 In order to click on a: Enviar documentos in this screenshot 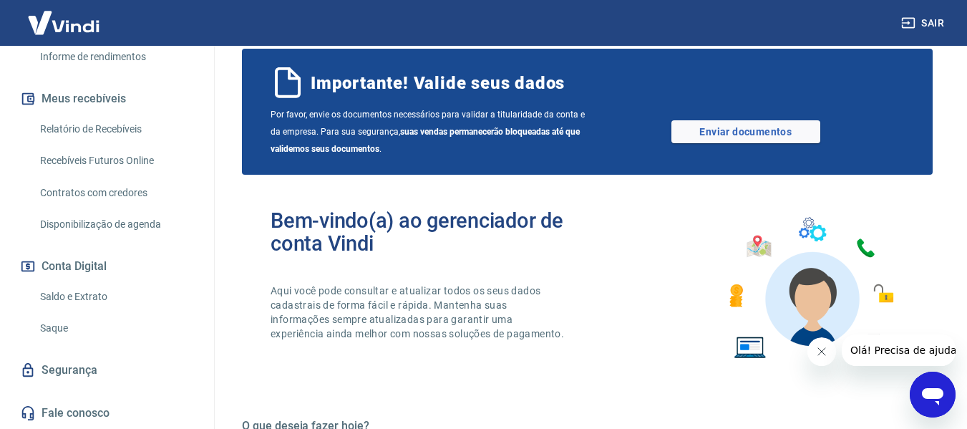, I will do `click(746, 132)`.